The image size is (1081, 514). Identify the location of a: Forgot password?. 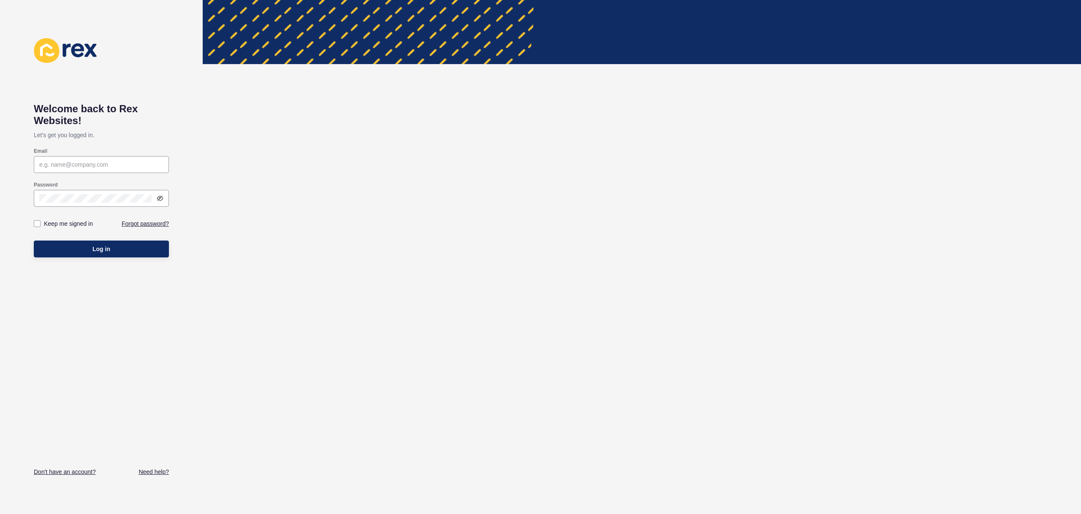
(145, 224).